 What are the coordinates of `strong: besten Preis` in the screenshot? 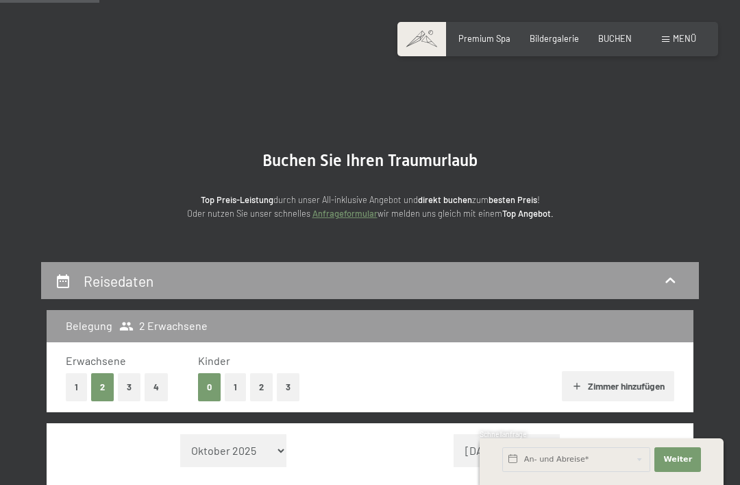 It's located at (513, 200).